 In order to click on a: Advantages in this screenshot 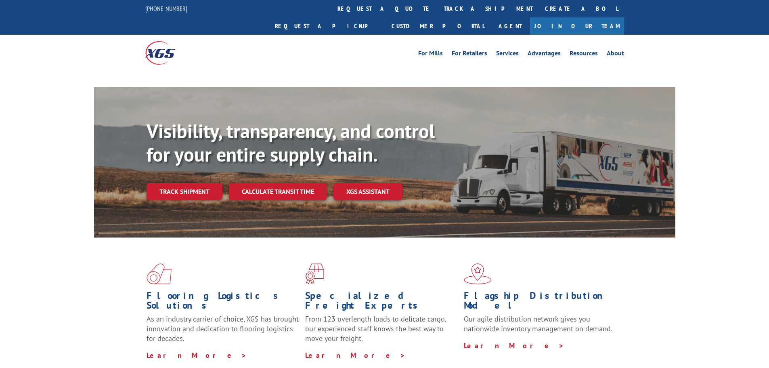, I will do `click(544, 54)`.